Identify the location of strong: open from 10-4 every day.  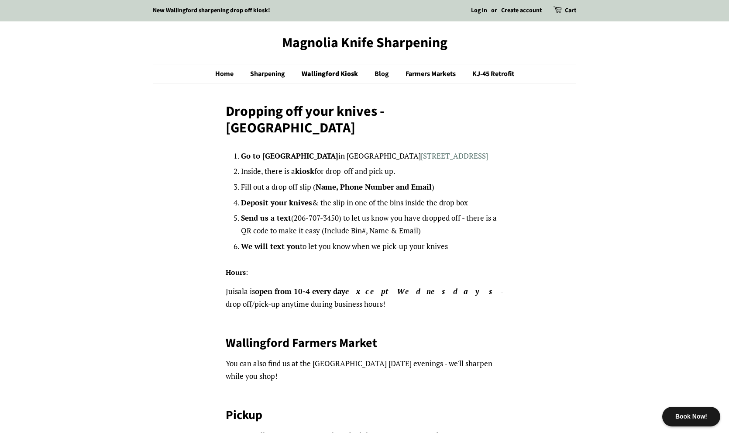
(378, 291).